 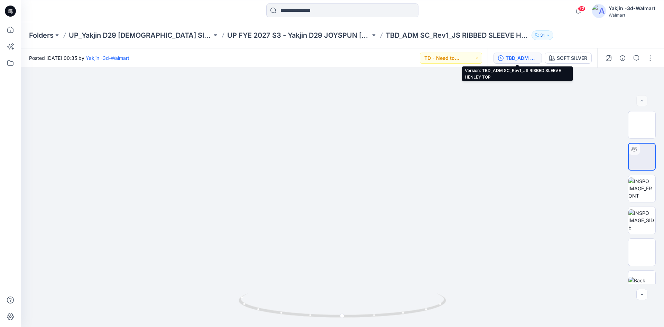 What do you see at coordinates (581, 9) in the screenshot?
I see `span: 72` at bounding box center [581, 9].